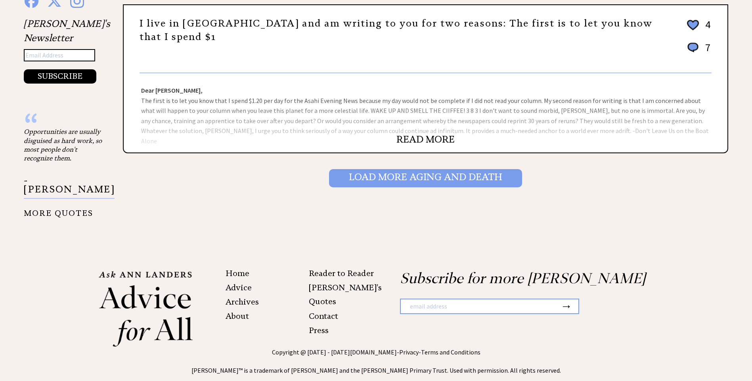 Image resolution: width=752 pixels, height=381 pixels. Describe the element at coordinates (425, 113) in the screenshot. I see `div: The first is to let you know that I spend $1.20 per day for the Asahi Evening News because my day...` at that location.